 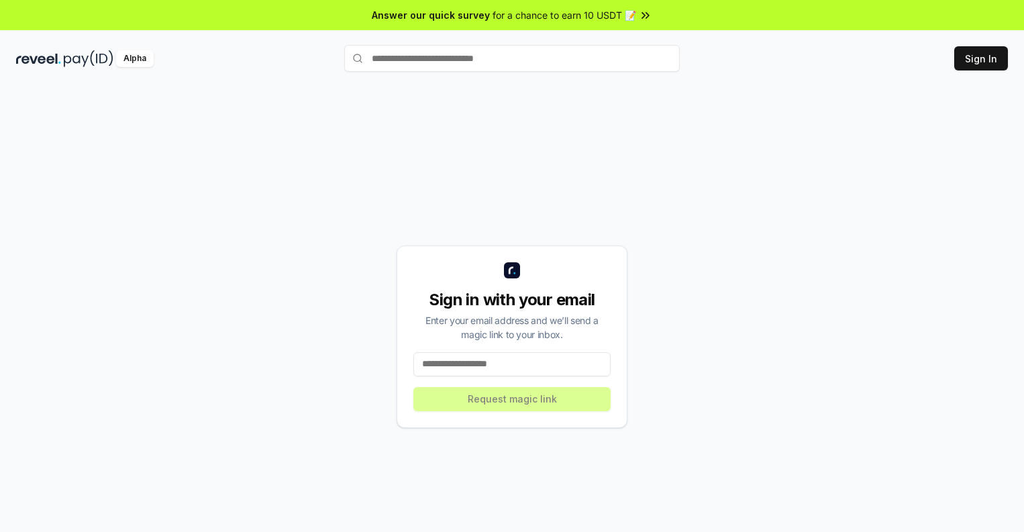 I want to click on span: Answer our quick survey, so click(x=431, y=15).